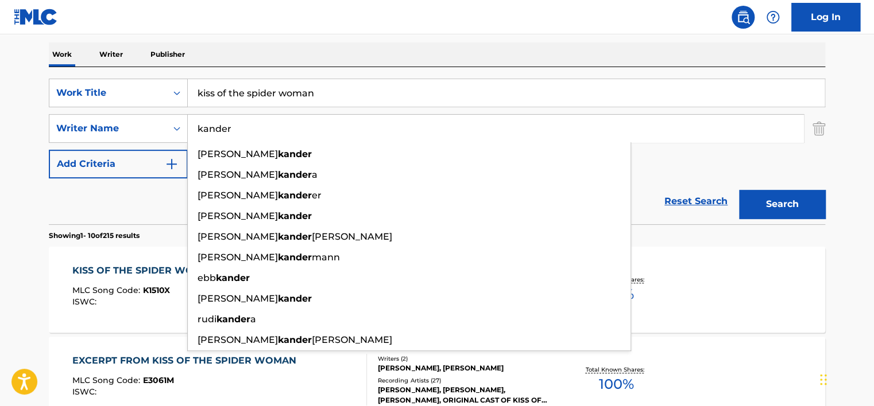 This screenshot has height=406, width=874. Describe the element at coordinates (108, 129) in the screenshot. I see `div: Writer Name` at that location.